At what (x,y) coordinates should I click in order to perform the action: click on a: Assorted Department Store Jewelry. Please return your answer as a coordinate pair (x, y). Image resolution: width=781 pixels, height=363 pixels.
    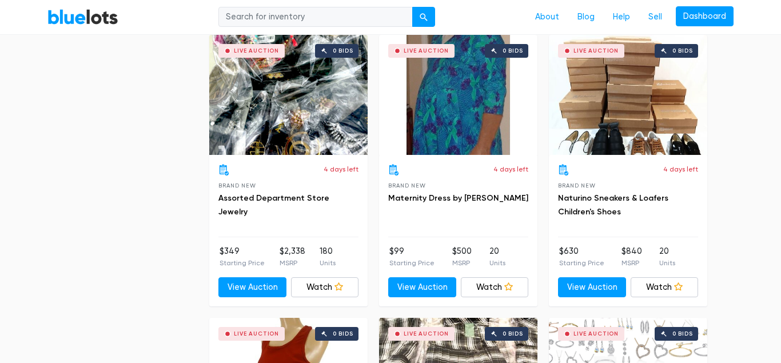
    Looking at the image, I should click on (274, 205).